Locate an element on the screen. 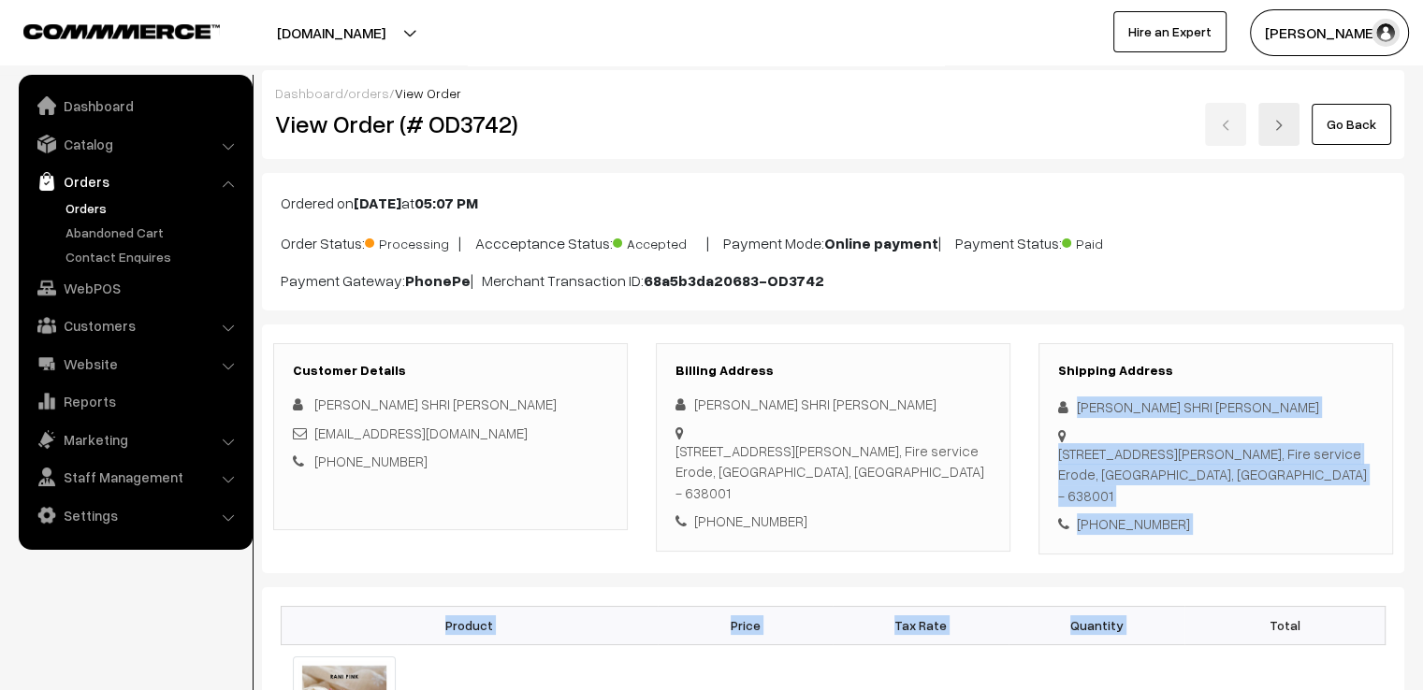 The height and width of the screenshot is (690, 1423). a: Settings is located at coordinates (135, 515).